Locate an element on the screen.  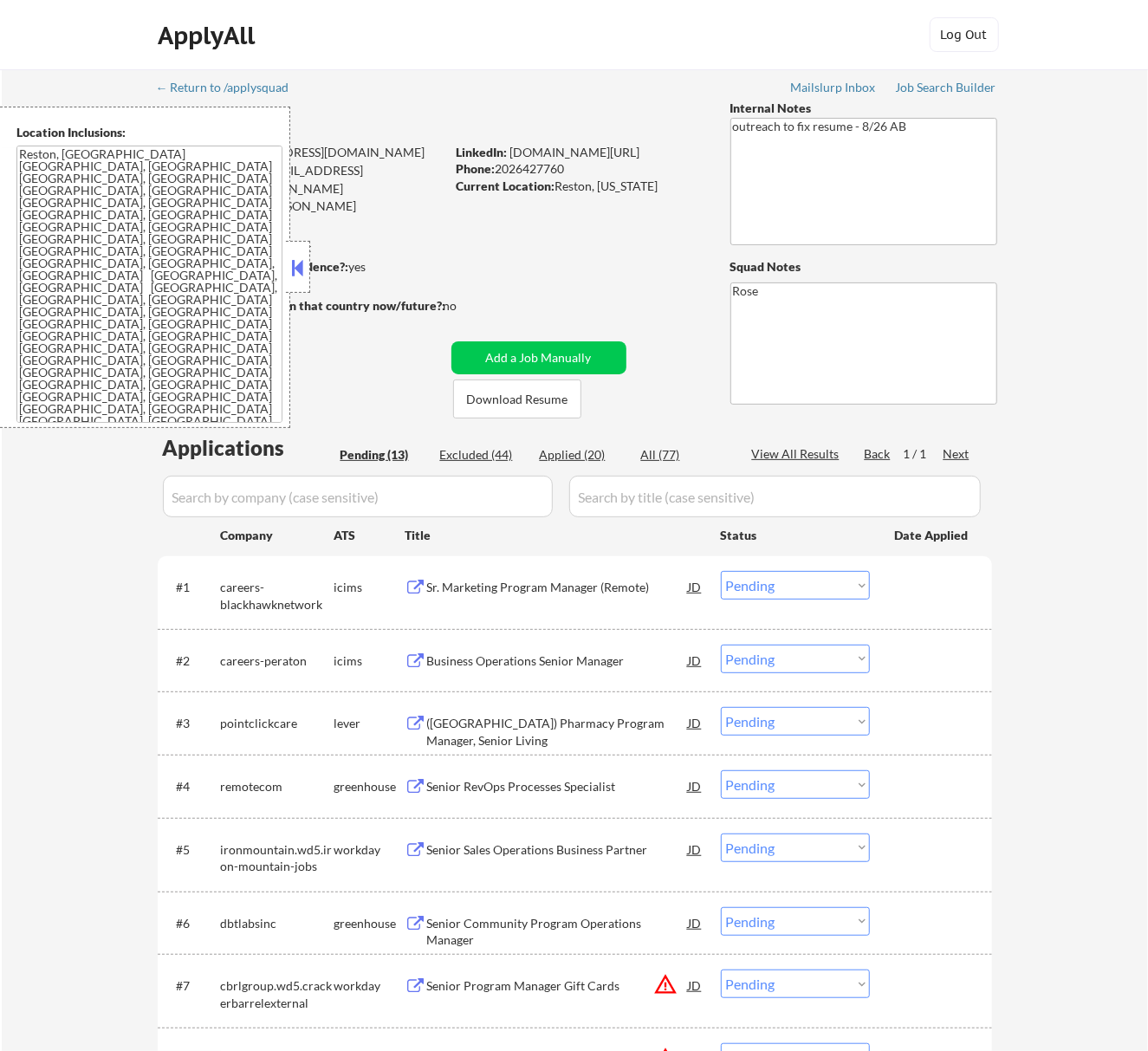
div: #2 is located at coordinates (192, 661).